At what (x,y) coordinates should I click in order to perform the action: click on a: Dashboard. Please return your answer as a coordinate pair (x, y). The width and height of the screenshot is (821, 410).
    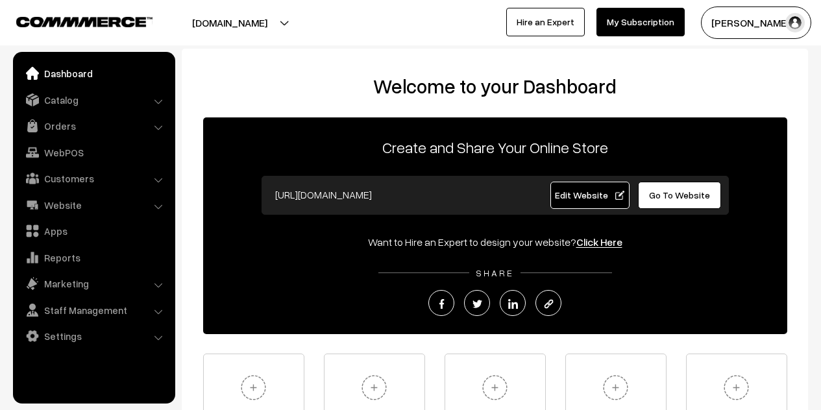
    Looking at the image, I should click on (93, 73).